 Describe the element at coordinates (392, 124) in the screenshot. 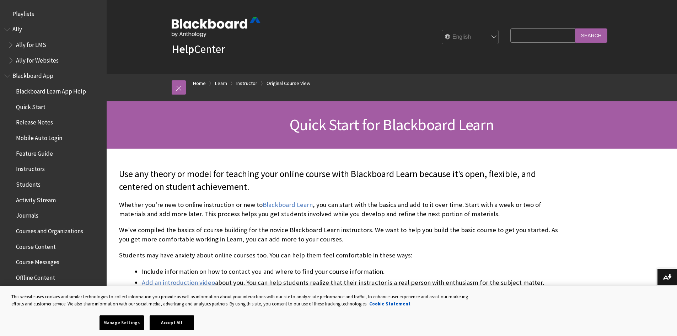

I see `span: Quick Start for Blackboard Learn` at that location.